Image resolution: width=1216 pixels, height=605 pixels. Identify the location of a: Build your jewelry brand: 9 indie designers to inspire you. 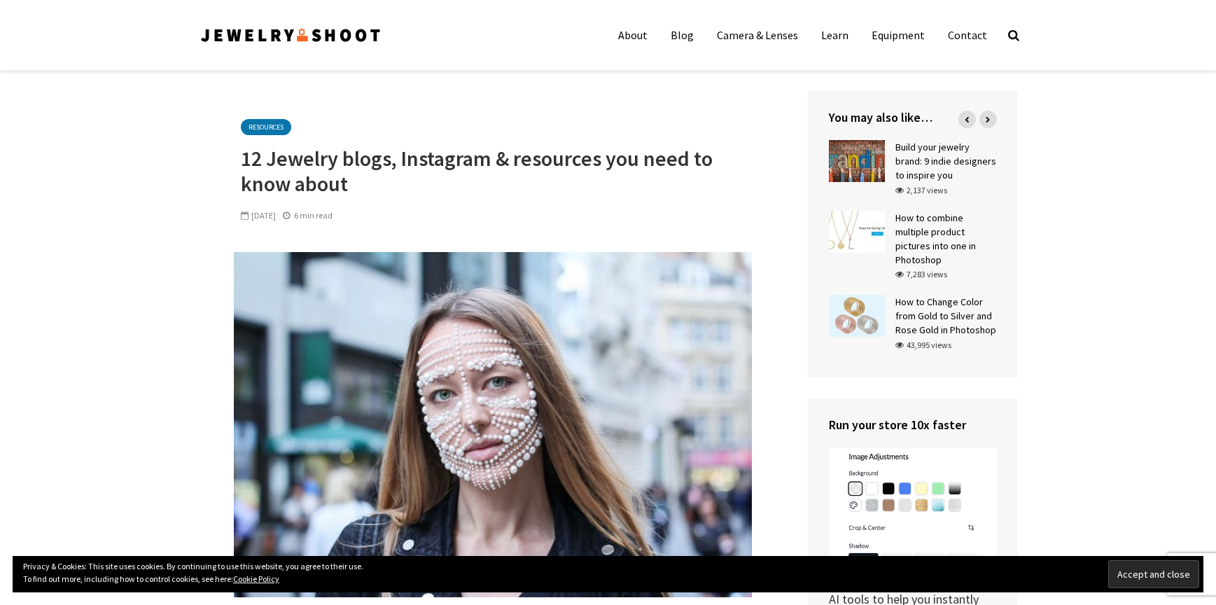
(945, 161).